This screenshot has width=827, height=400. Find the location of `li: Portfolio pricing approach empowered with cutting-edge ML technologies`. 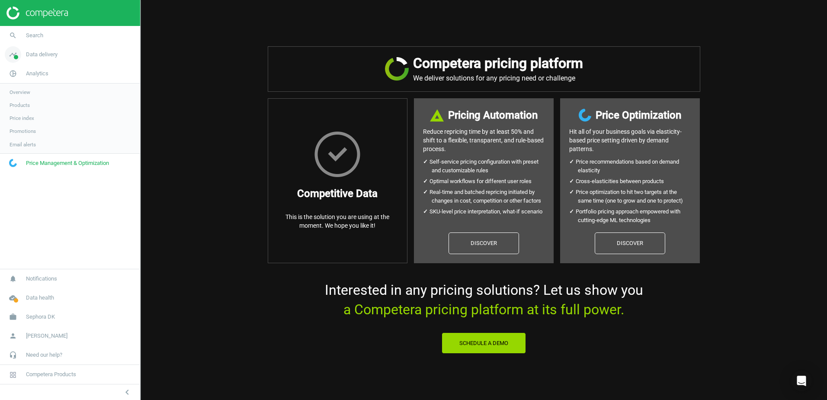

li: Portfolio pricing approach empowered with cutting-edge ML technologies is located at coordinates (634, 216).